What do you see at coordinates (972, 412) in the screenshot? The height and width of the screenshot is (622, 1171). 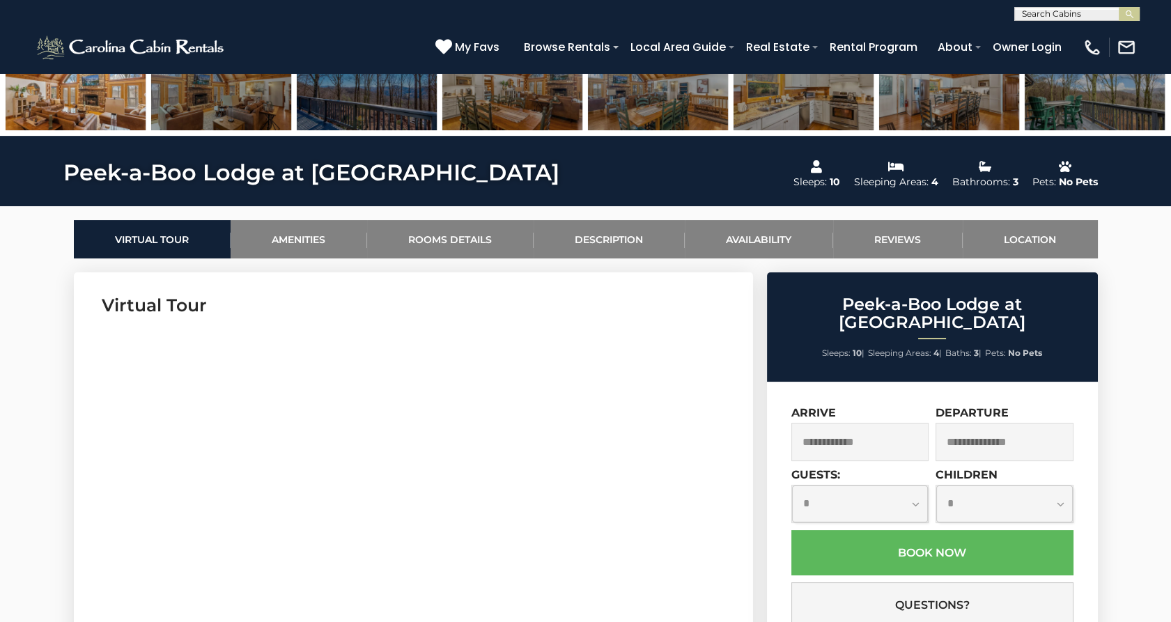 I see `label: Departure` at bounding box center [972, 412].